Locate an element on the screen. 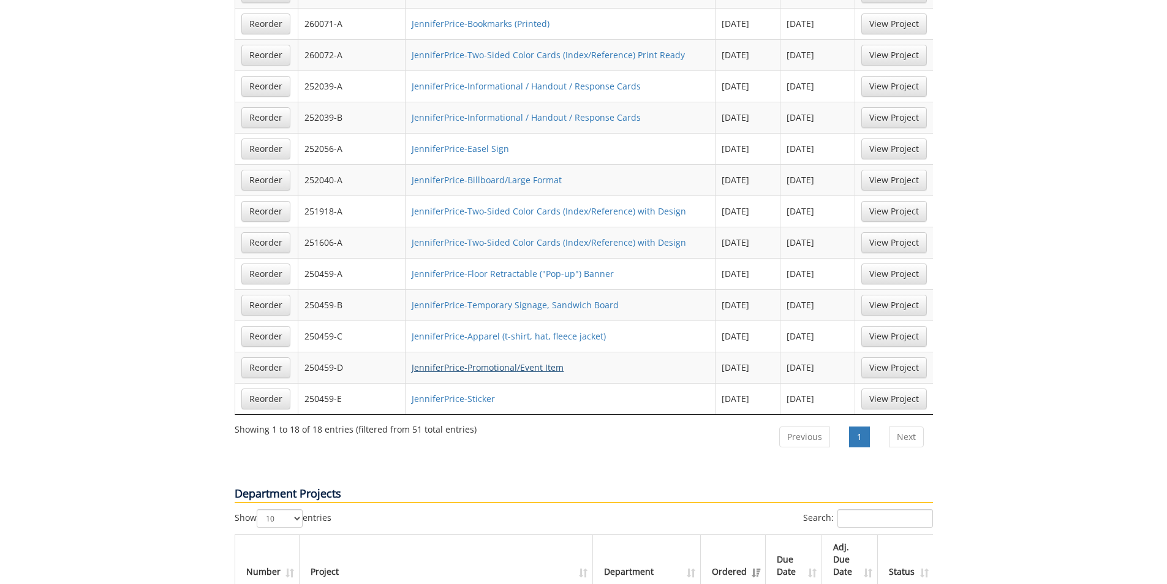 Image resolution: width=1167 pixels, height=584 pixels. a: JenniferPrice-Easel Sign is located at coordinates (460, 148).